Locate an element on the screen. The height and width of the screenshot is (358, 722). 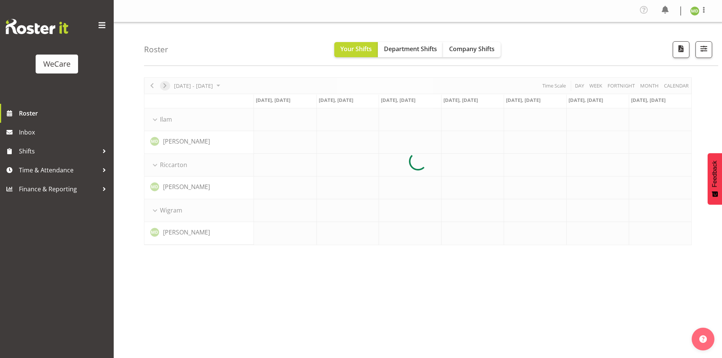
button: Your Shifts is located at coordinates (356, 50).